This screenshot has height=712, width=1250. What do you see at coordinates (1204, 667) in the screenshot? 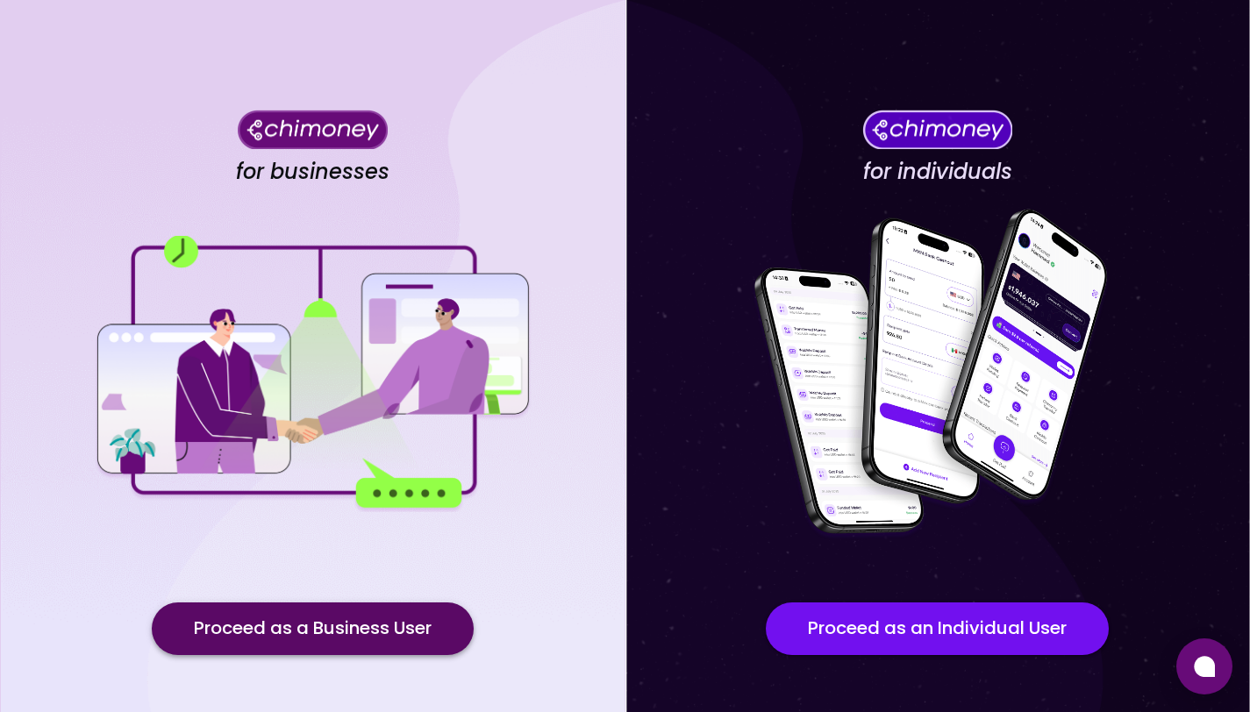
I see `button: Open chat window` at bounding box center [1204, 667].